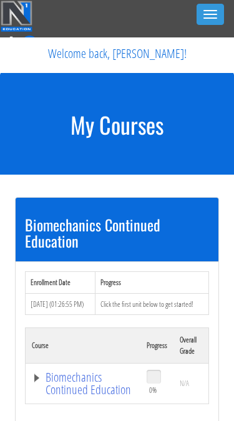 The height and width of the screenshot is (421, 234). What do you see at coordinates (151, 304) in the screenshot?
I see `td: Click the first unit below to get started!` at bounding box center [151, 304].